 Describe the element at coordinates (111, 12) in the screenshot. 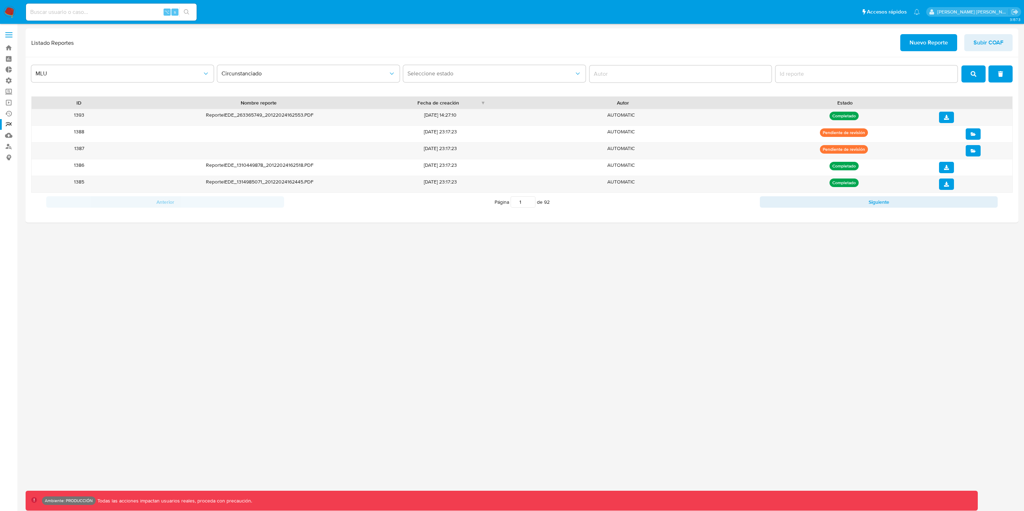

I see `input: Buscar usuario o caso...` at that location.